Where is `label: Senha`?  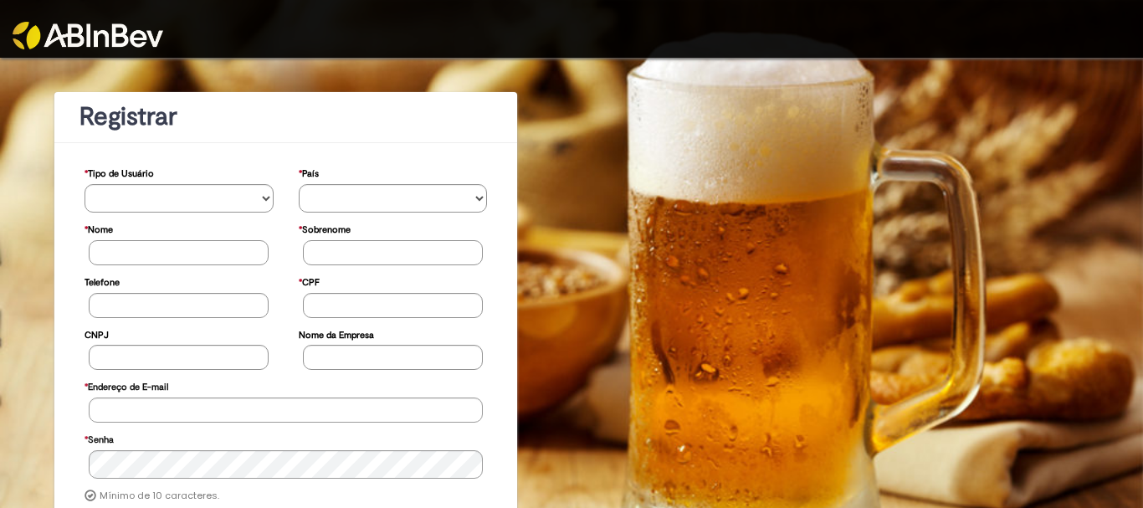
label: Senha is located at coordinates (99, 438).